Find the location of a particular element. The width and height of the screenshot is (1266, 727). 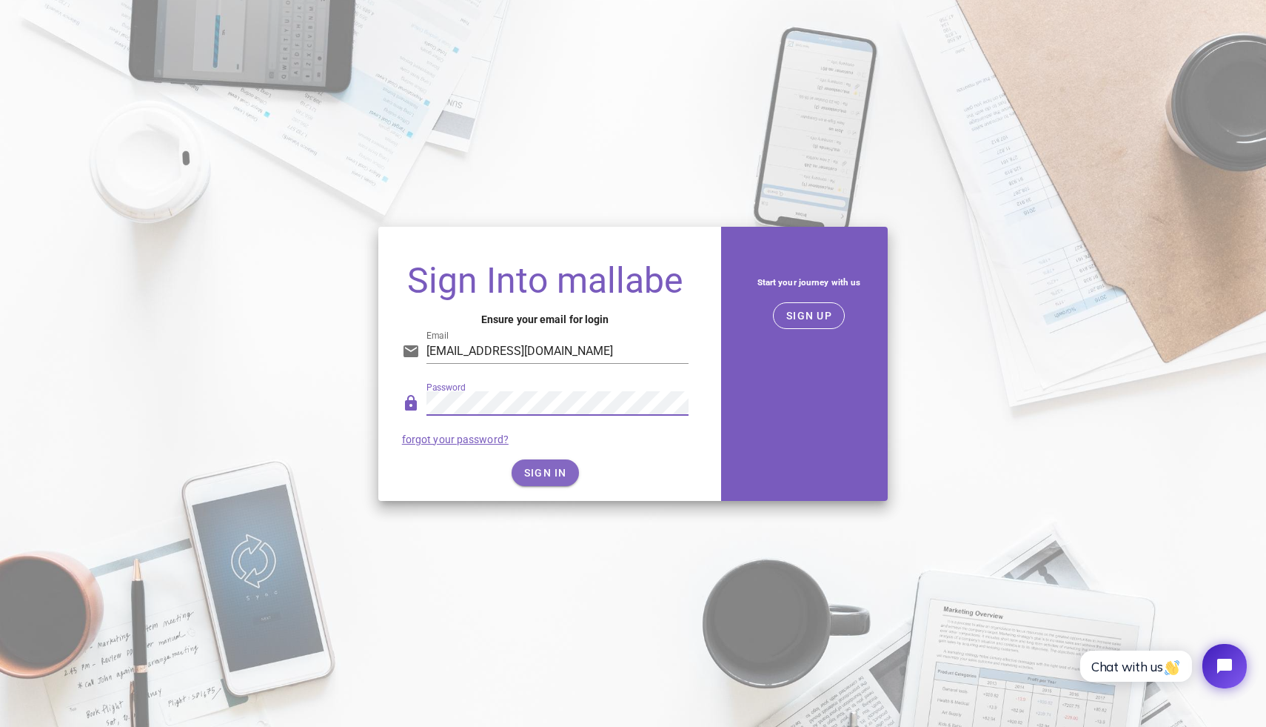

h5: Start your journey with us is located at coordinates (809, 282).